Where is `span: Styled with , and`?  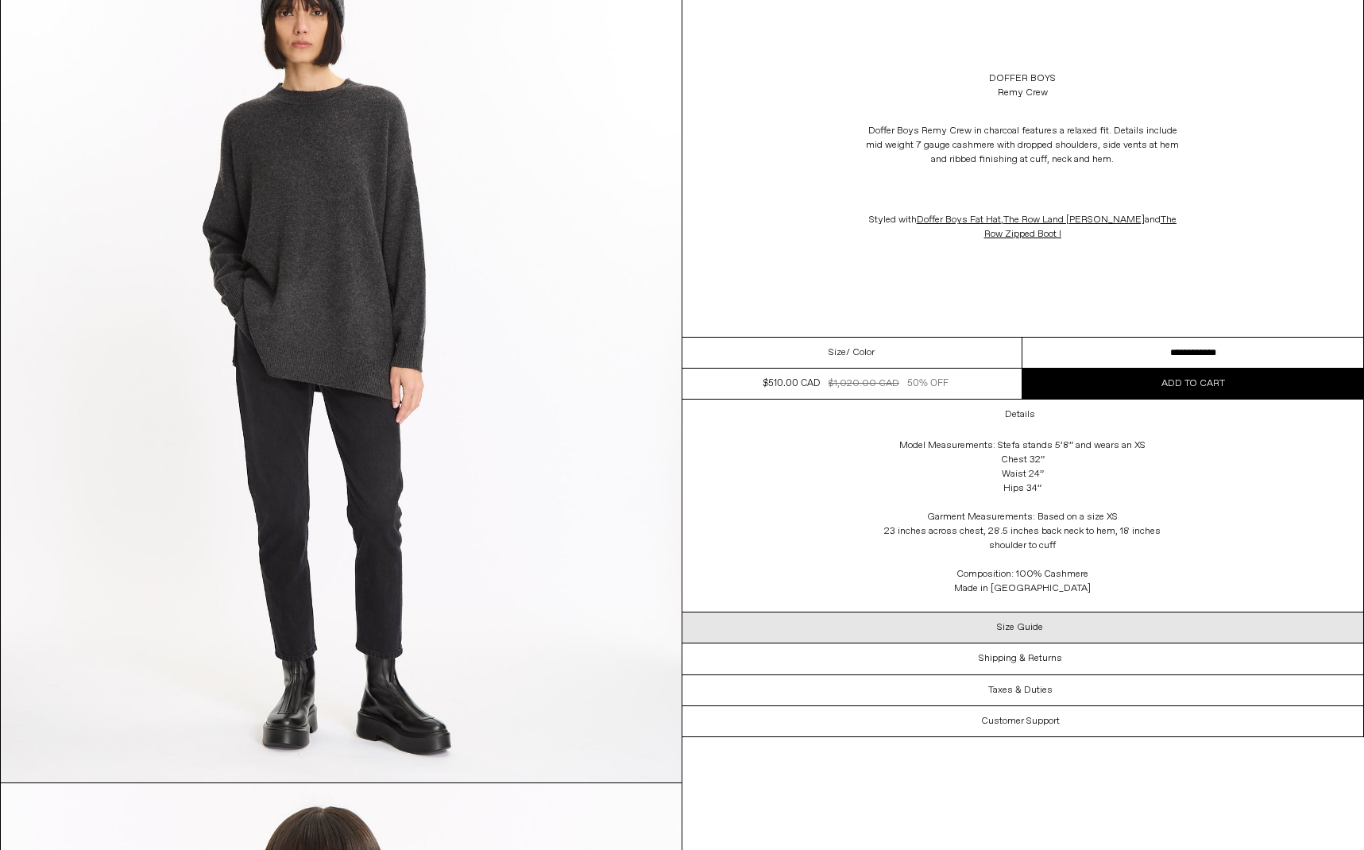
span: Styled with , and is located at coordinates (1023, 227).